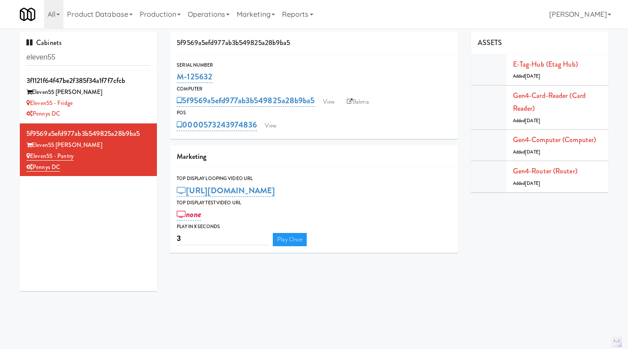 This screenshot has width=628, height=349. I want to click on a: Eleven55 - Fridge, so click(49, 103).